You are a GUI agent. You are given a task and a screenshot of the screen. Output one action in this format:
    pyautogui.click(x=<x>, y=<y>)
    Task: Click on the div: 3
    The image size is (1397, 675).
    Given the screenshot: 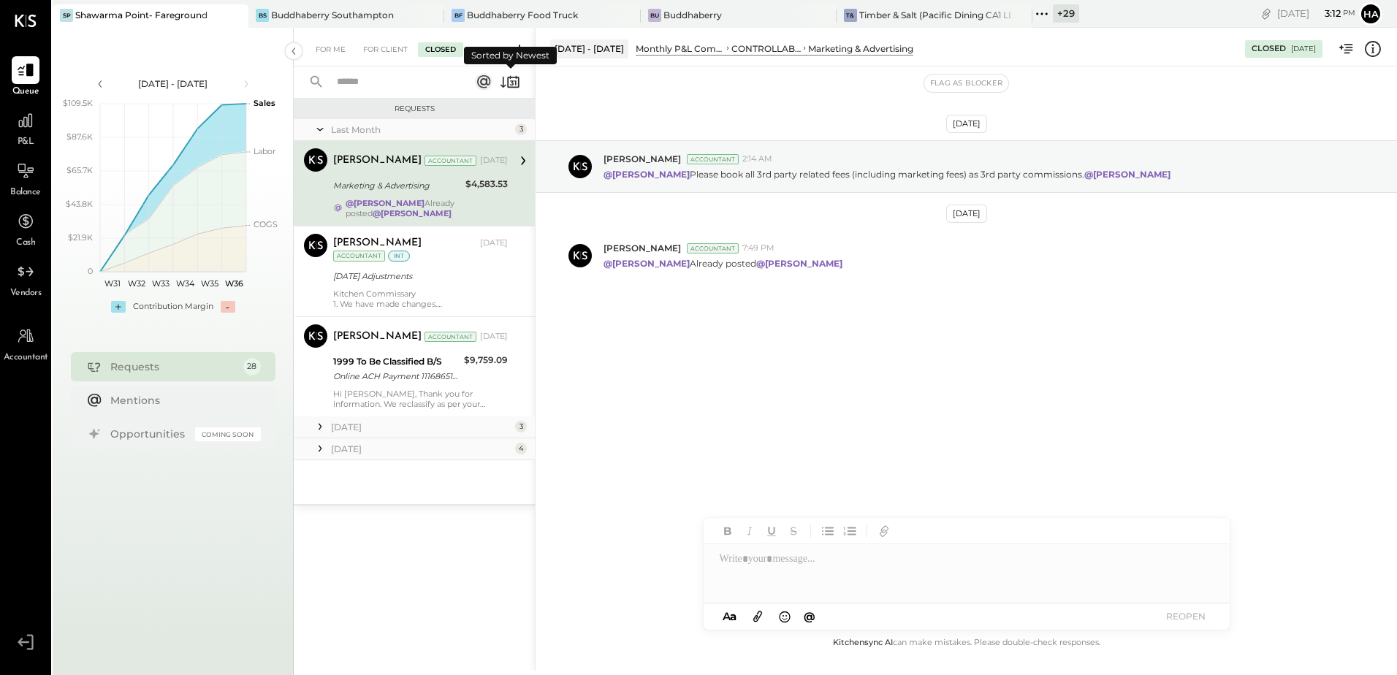 What is the action you would take?
    pyautogui.click(x=521, y=427)
    